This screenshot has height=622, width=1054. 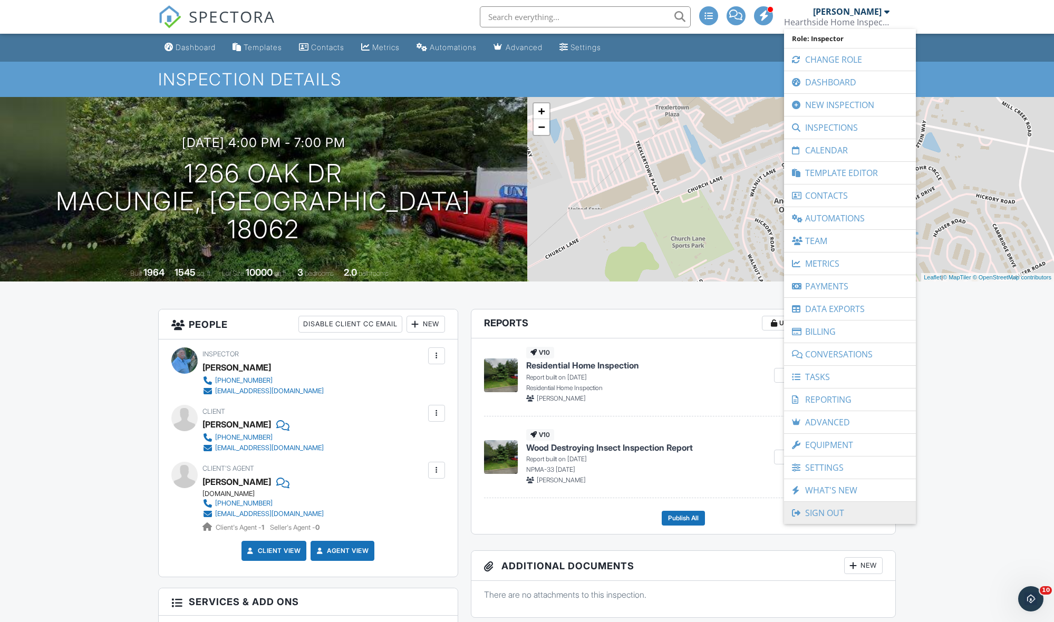 What do you see at coordinates (850, 286) in the screenshot?
I see `a: Payments` at bounding box center [850, 286].